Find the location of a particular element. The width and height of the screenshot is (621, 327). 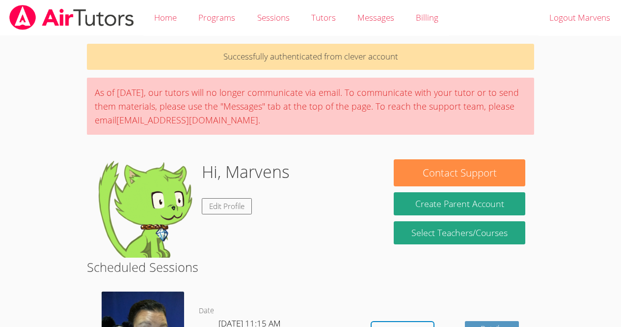

a: Edit Profile is located at coordinates (227, 206).